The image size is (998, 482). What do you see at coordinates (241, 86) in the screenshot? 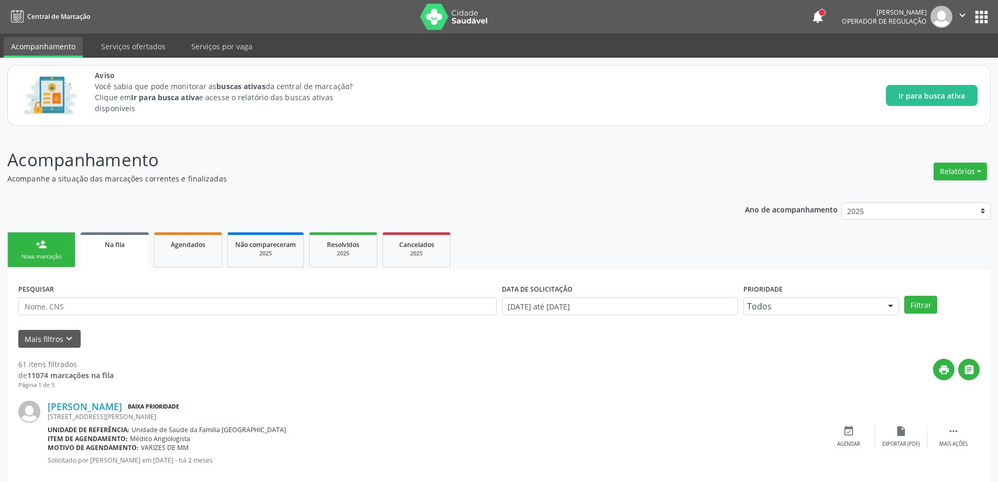
I see `strong: buscas ativas` at bounding box center [241, 86].